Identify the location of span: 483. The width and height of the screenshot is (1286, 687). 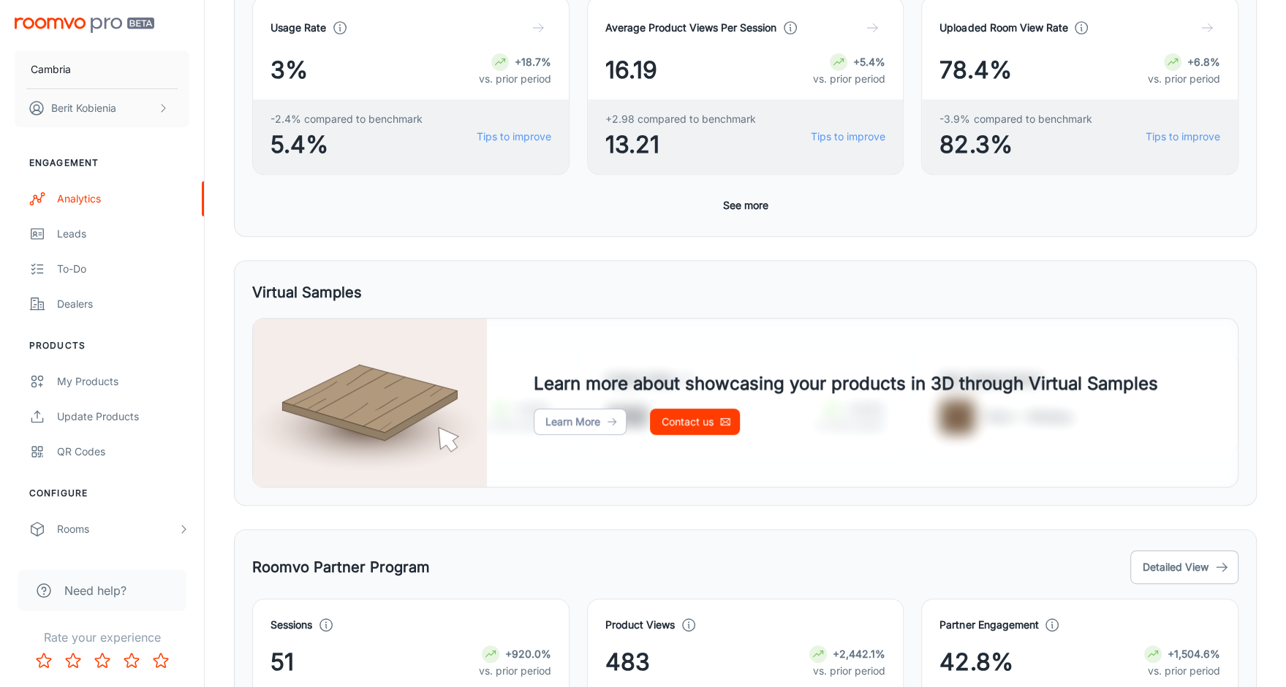
(627, 662).